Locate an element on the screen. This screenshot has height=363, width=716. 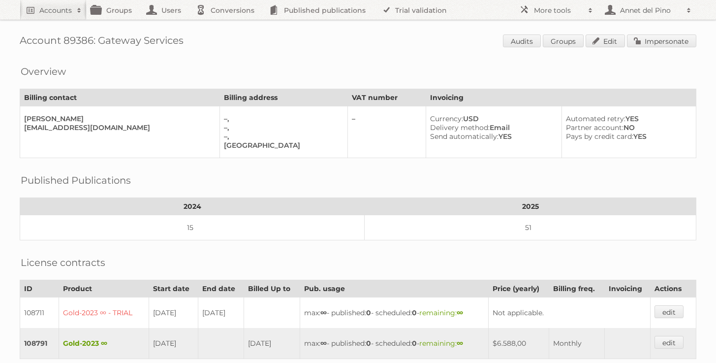
span: Partner account: is located at coordinates (595, 127).